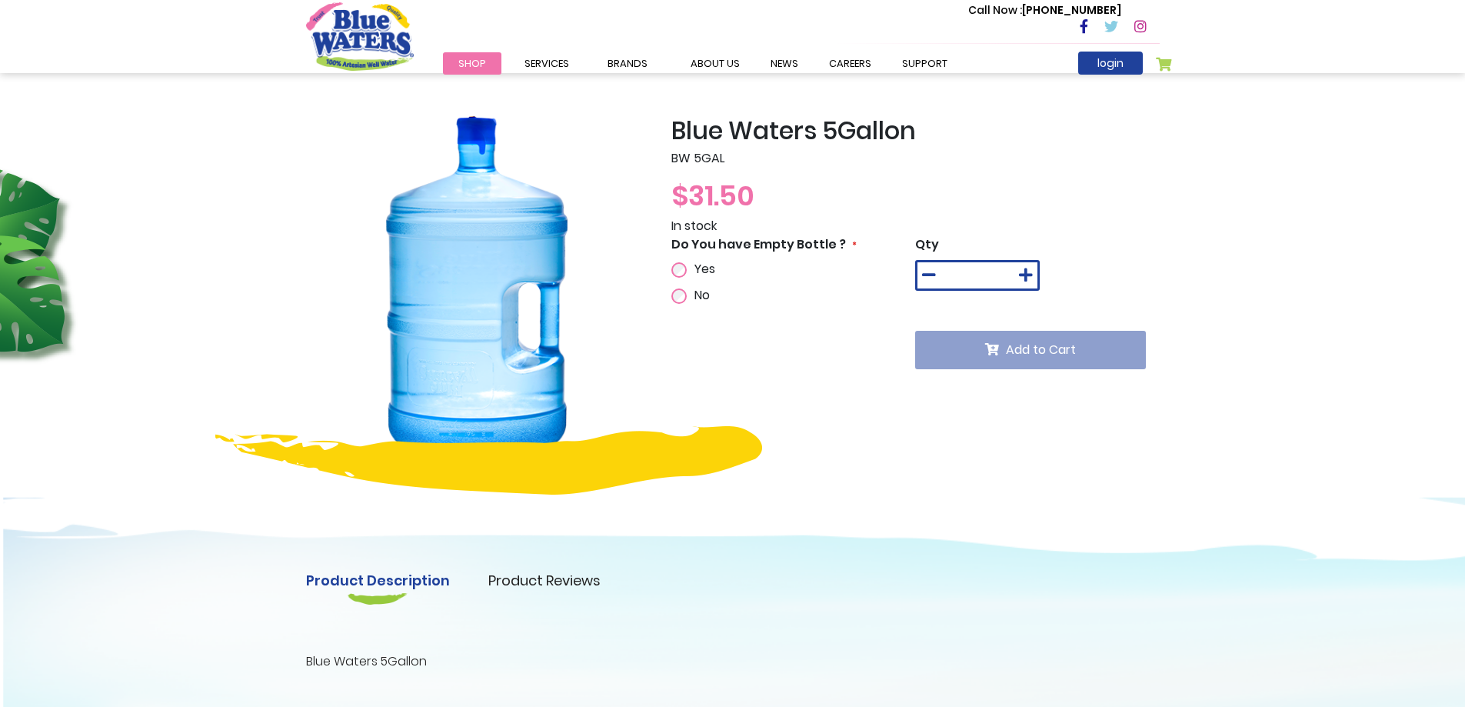  I want to click on a: News, so click(784, 63).